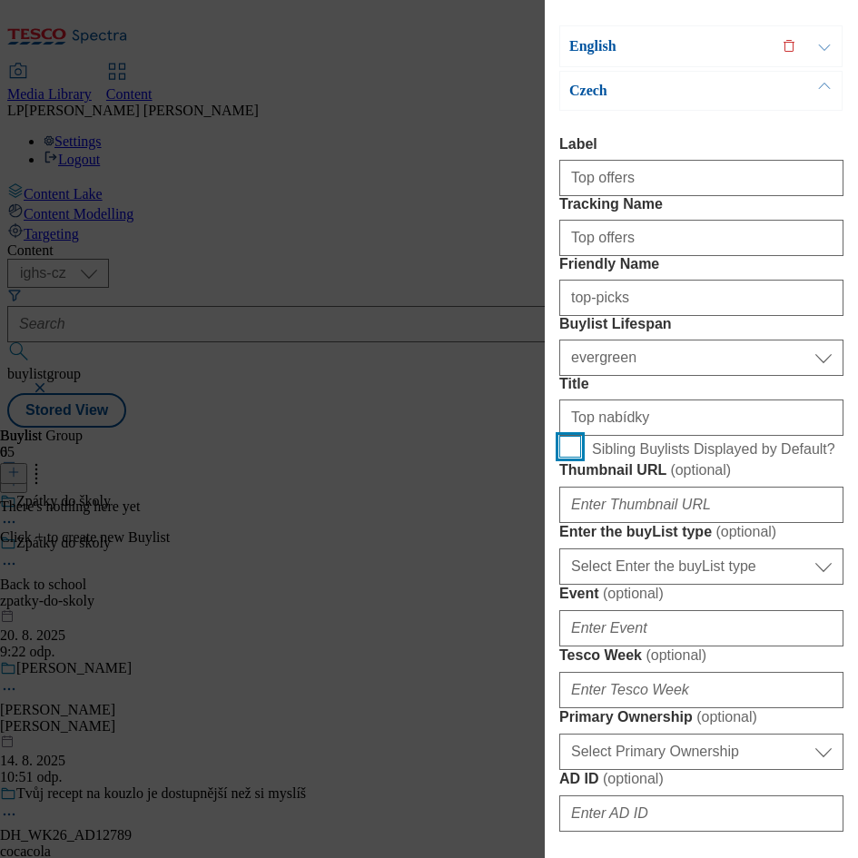 The width and height of the screenshot is (858, 858). Describe the element at coordinates (701, 505) in the screenshot. I see `input: Enter Thumbnail URL` at that location.